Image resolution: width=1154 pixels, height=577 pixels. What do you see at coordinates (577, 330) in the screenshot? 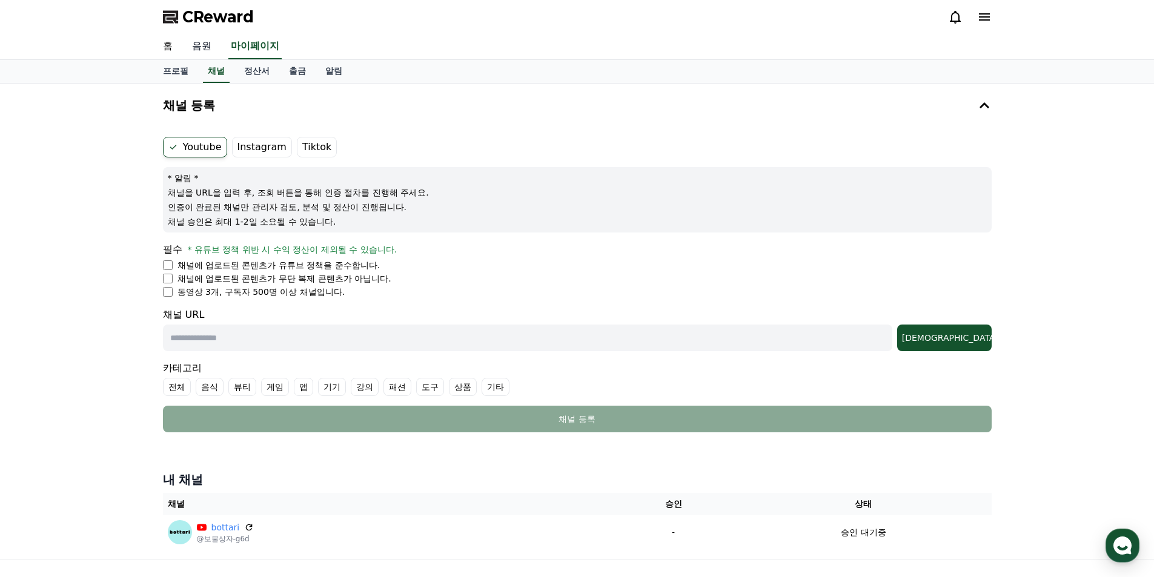
I see `div: 채널 URL` at bounding box center [577, 330].